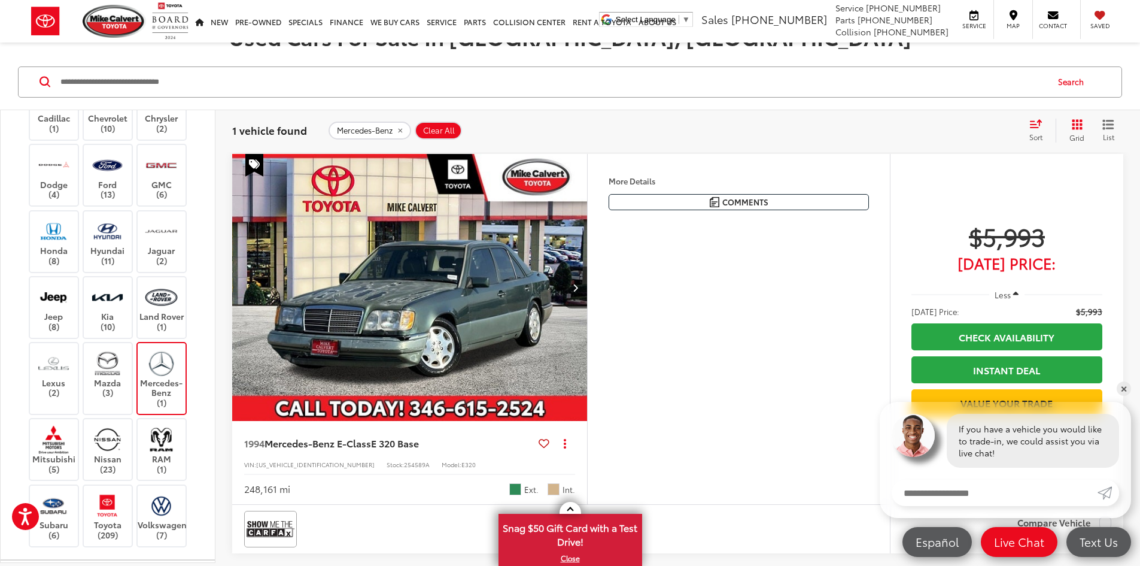  I want to click on span: Green, so click(515, 489).